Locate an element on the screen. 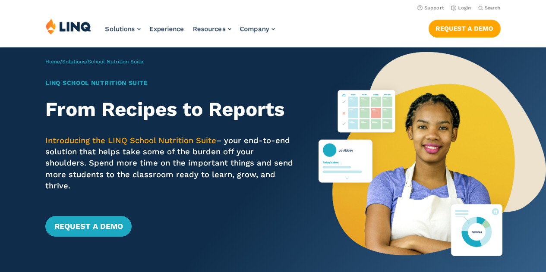  span: Experience is located at coordinates (166, 29).